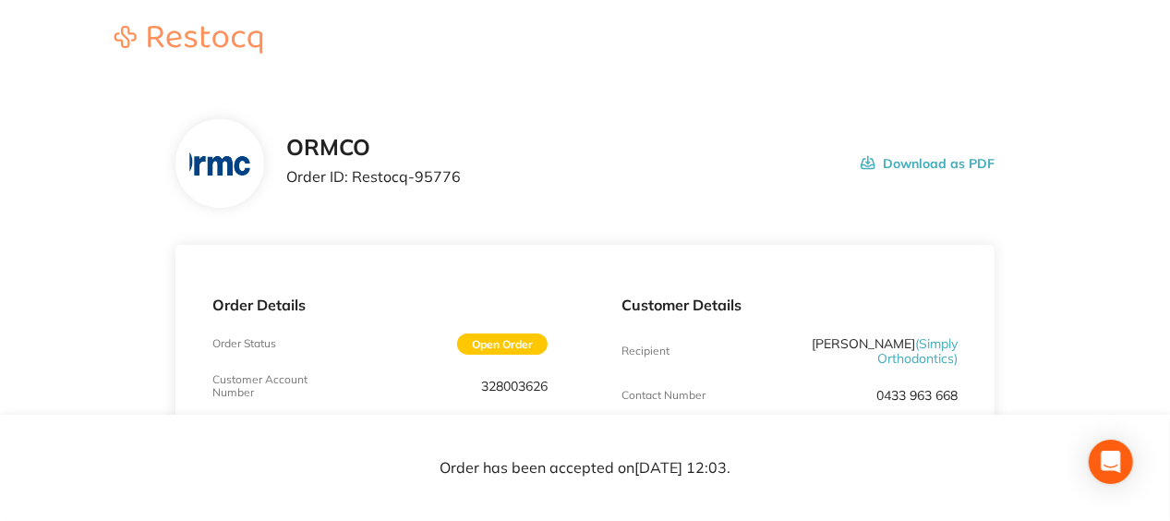  Describe the element at coordinates (1111, 462) in the screenshot. I see `div: Open Intercom Messenger` at that location.